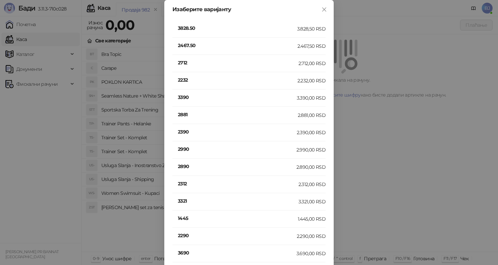 The width and height of the screenshot is (498, 265). Describe the element at coordinates (237, 45) in the screenshot. I see `h4: 2467.50` at that location.